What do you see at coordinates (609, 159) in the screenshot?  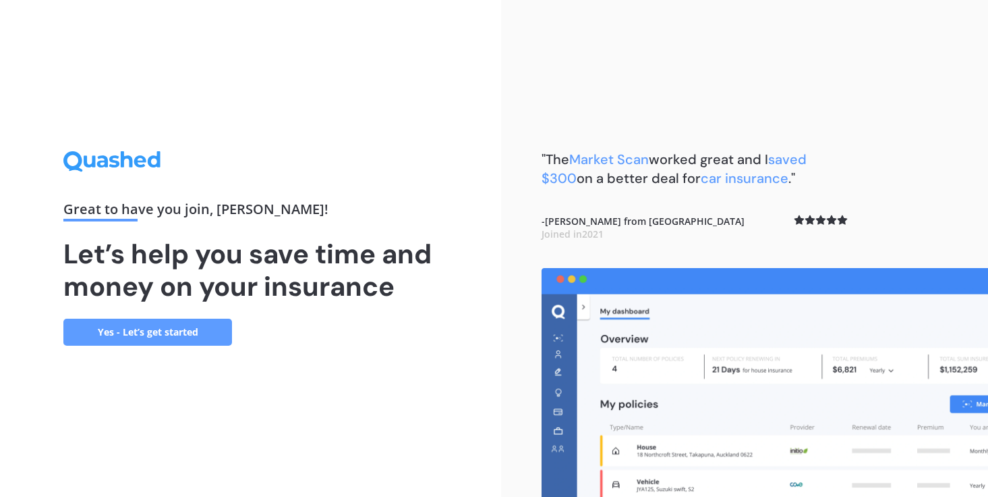 I see `span: Market Scan` at bounding box center [609, 159].